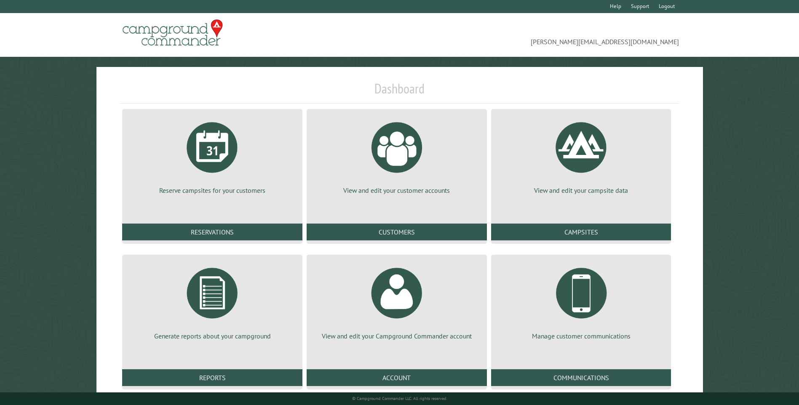 This screenshot has height=405, width=799. I want to click on a: Customers, so click(397, 232).